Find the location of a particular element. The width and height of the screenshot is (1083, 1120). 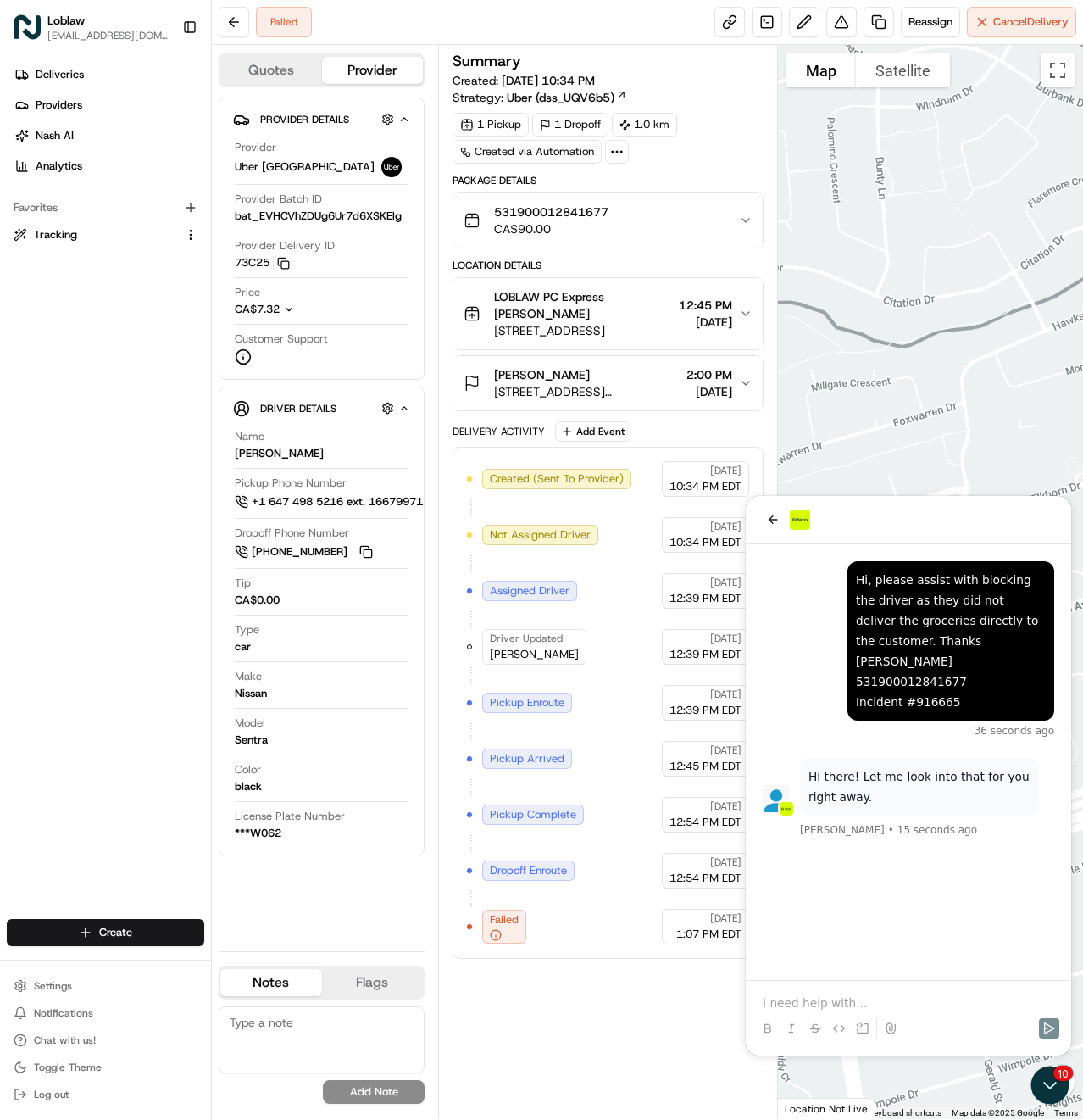

button: Chat with us! is located at coordinates (105, 1041).